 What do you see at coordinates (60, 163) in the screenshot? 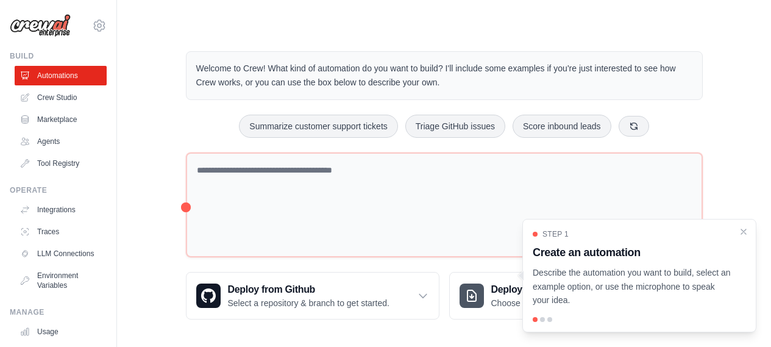
I see `a: Tool Registry` at bounding box center [60, 163].